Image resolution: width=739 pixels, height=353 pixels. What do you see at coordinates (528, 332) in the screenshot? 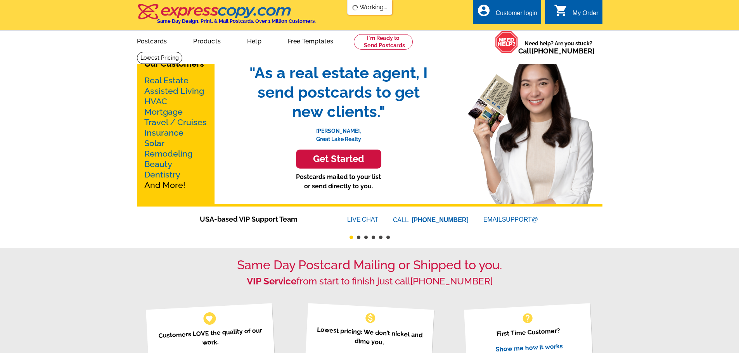
I see `p: First Time Customer?` at bounding box center [528, 332].